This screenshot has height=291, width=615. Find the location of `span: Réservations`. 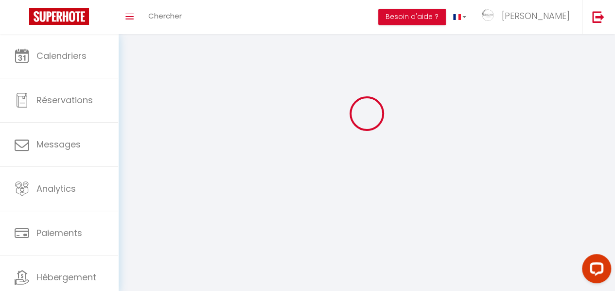

span: Réservations is located at coordinates (65, 100).